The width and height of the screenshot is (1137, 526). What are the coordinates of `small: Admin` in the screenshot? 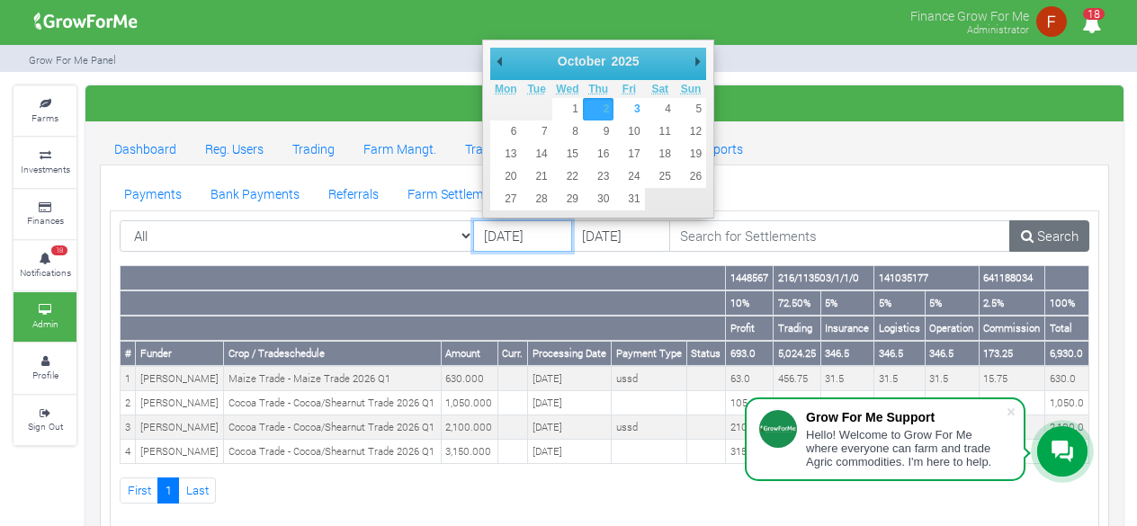 It's located at (45, 324).